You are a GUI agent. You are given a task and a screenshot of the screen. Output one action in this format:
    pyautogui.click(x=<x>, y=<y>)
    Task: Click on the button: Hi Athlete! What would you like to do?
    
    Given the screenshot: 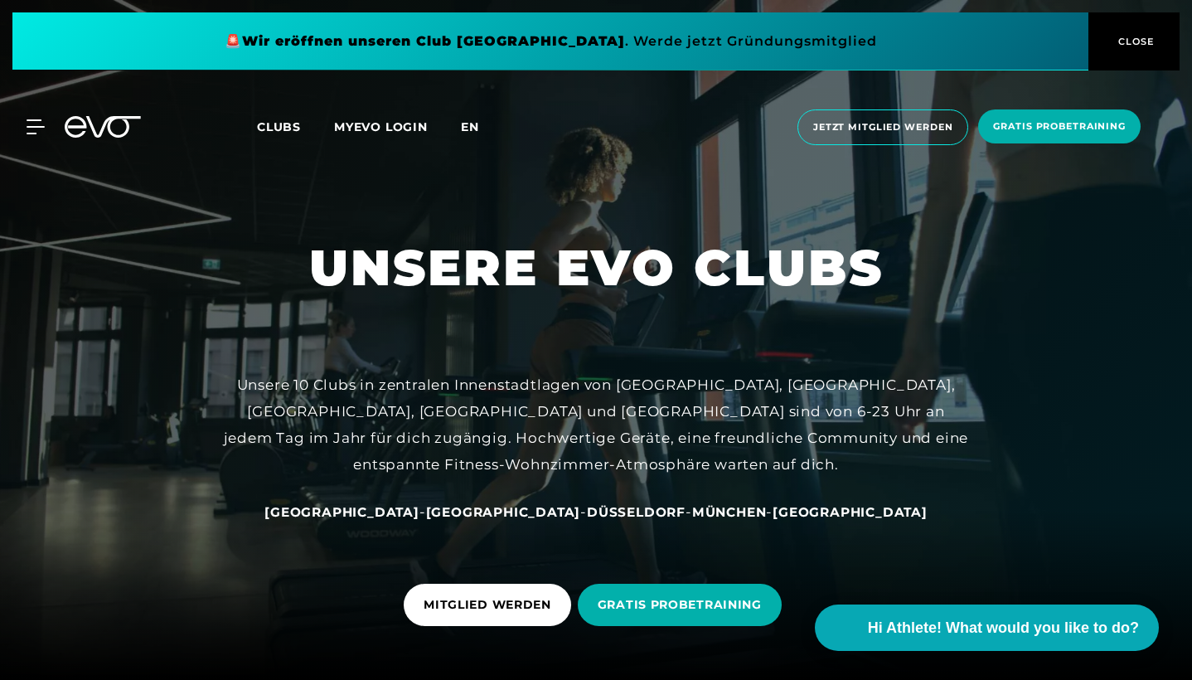 What is the action you would take?
    pyautogui.click(x=986, y=627)
    